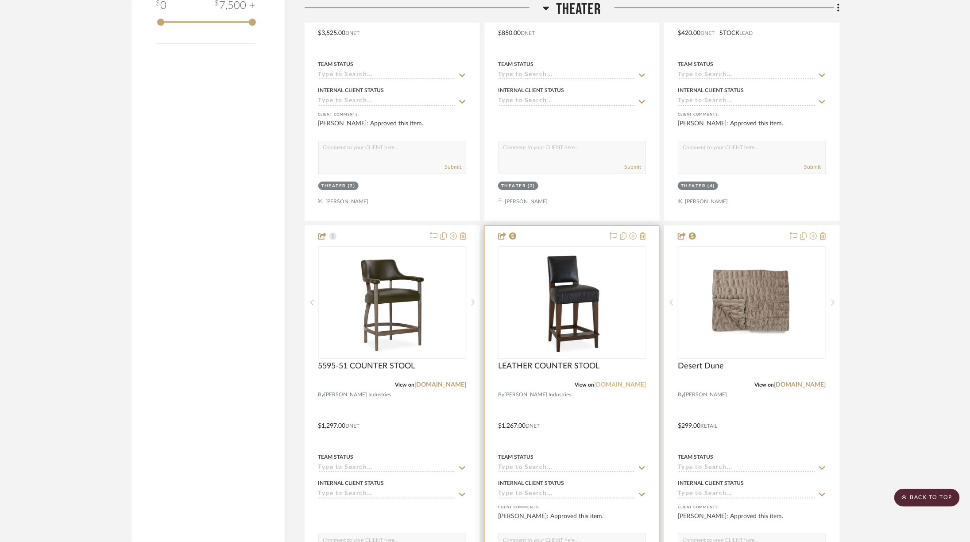 This screenshot has width=970, height=542. Describe the element at coordinates (549, 366) in the screenshot. I see `span: LEATHER COUNTER STOOL` at that location.